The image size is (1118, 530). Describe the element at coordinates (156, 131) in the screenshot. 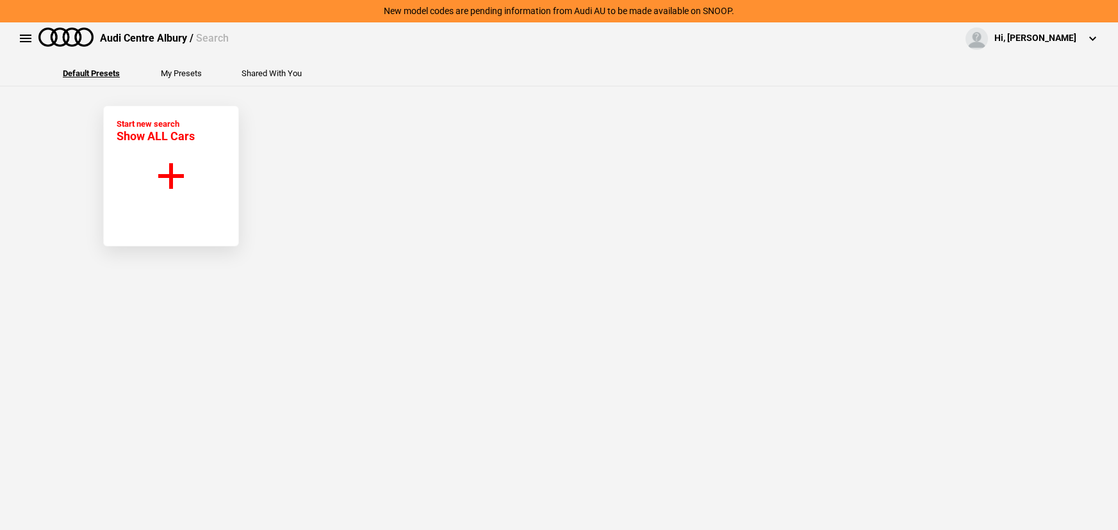

I see `div: Start new search` at that location.